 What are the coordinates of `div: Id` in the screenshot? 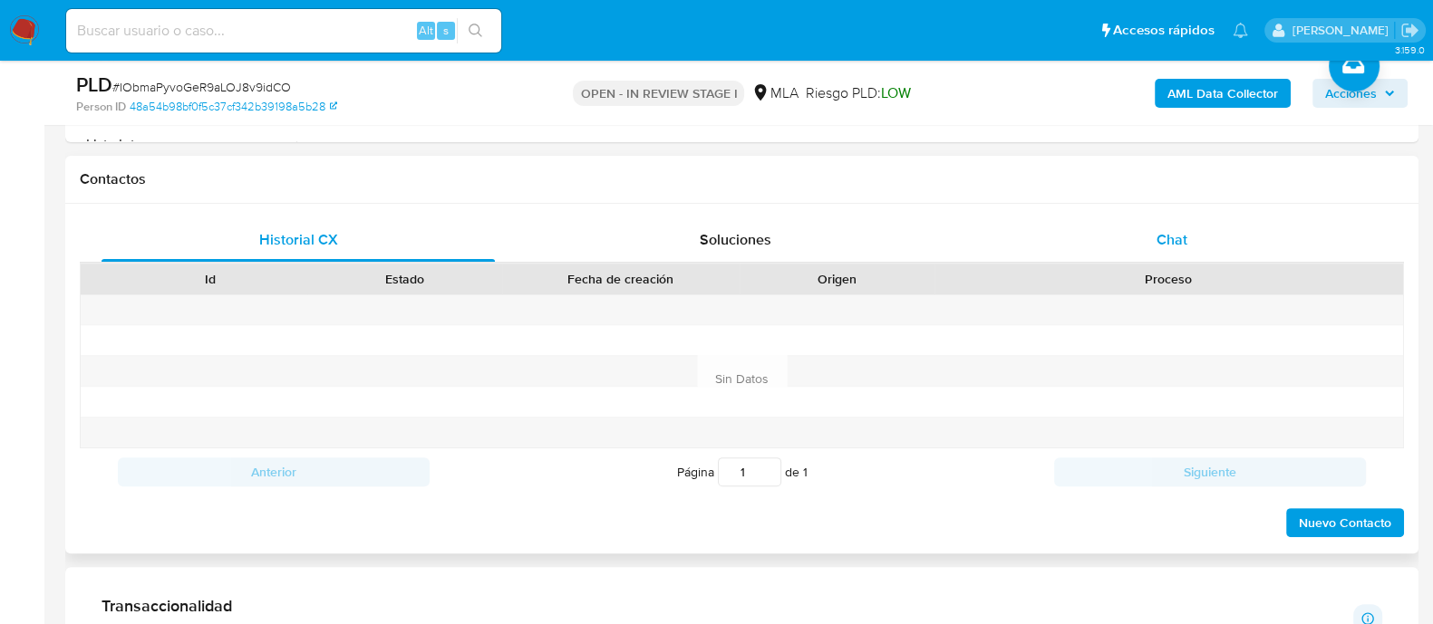 It's located at (209, 279).